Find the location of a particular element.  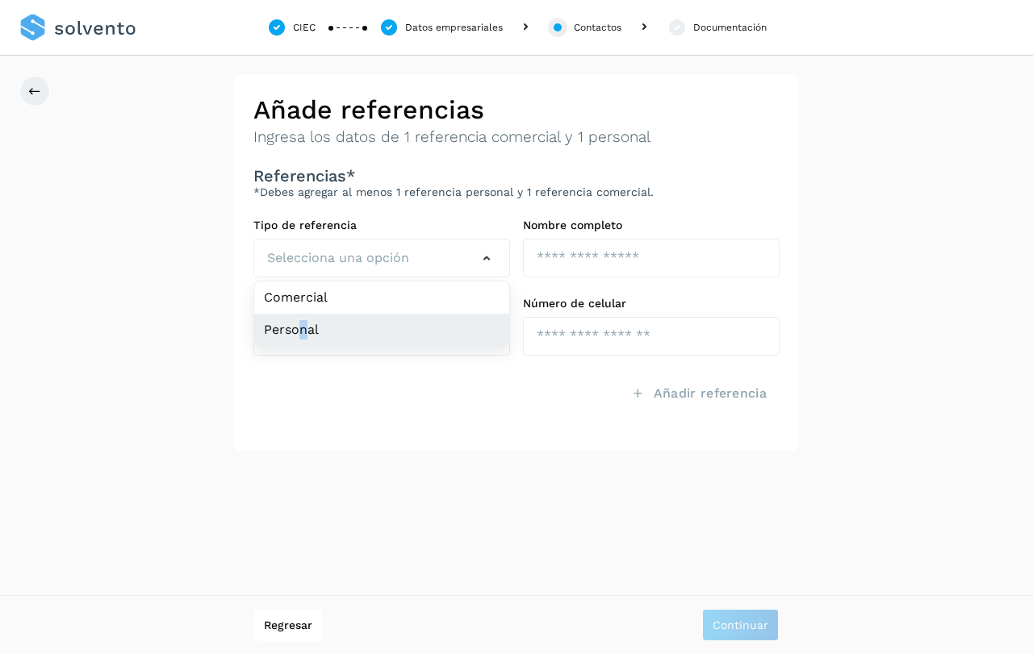

button: Regresar is located at coordinates (288, 625).